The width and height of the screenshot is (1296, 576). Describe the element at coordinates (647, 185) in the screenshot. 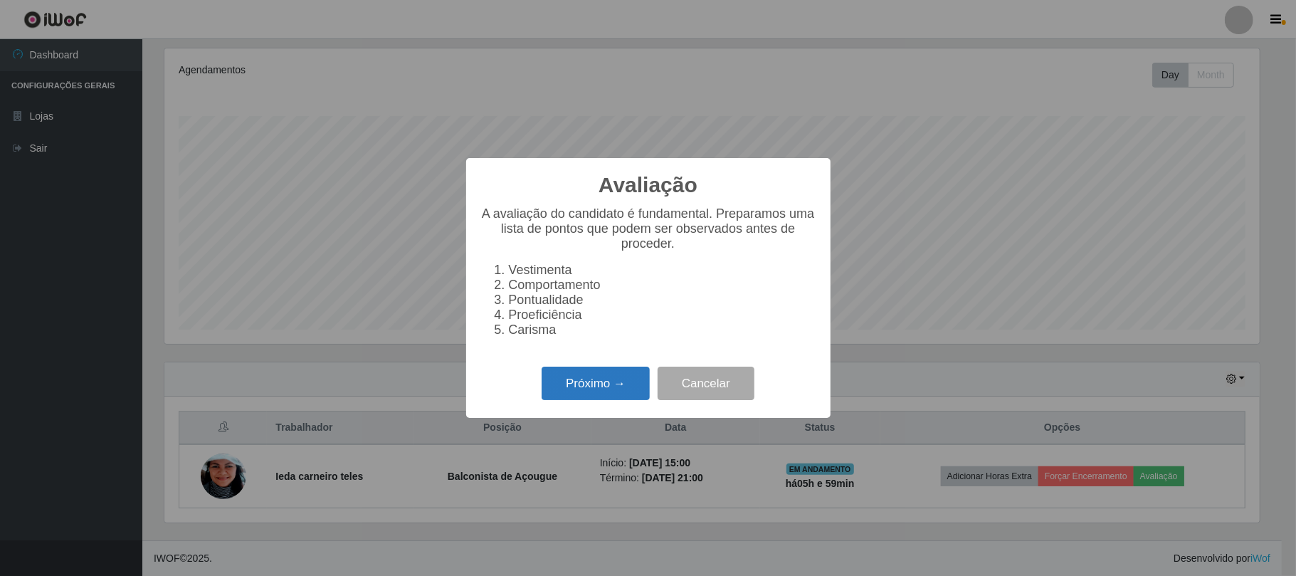

I see `h2: Avaliação` at that location.